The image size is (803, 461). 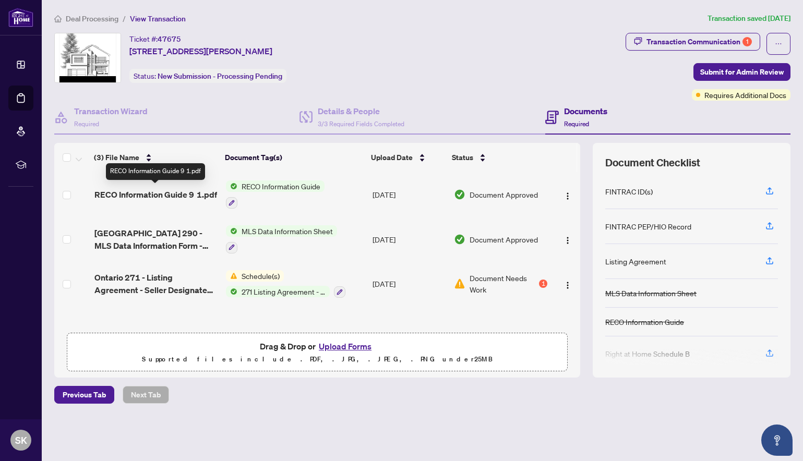 I want to click on span: Submit for Admin Review, so click(x=742, y=72).